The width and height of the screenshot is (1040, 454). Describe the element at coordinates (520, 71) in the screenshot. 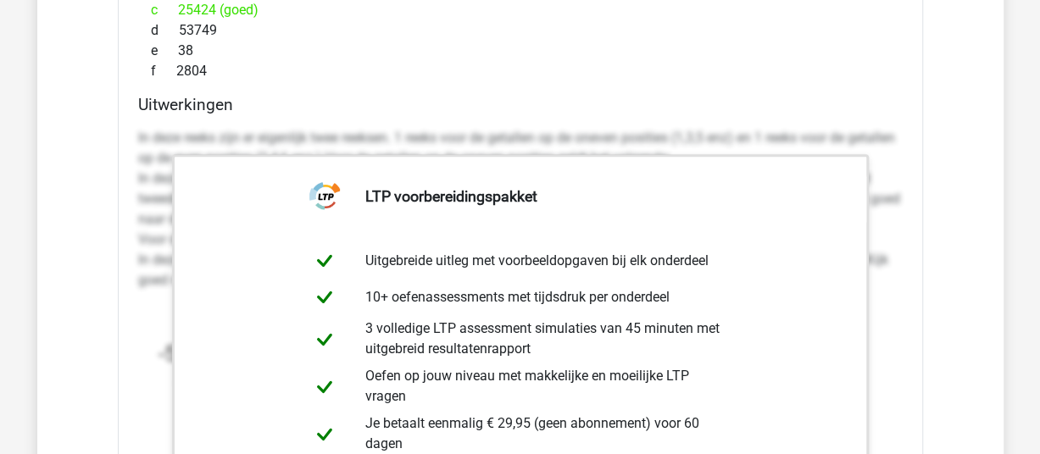

I see `div: 2804` at that location.